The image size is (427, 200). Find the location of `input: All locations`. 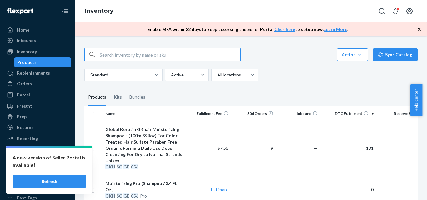

input: All locations is located at coordinates (217, 75).